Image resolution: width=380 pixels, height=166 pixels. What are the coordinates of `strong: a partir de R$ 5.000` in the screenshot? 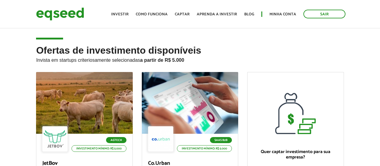 It's located at (162, 60).